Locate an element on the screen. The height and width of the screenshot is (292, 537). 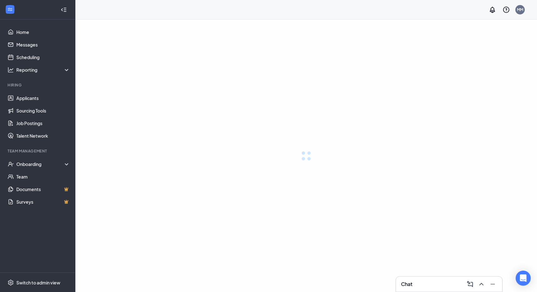
div: Switch to admin view is located at coordinates (38, 283).